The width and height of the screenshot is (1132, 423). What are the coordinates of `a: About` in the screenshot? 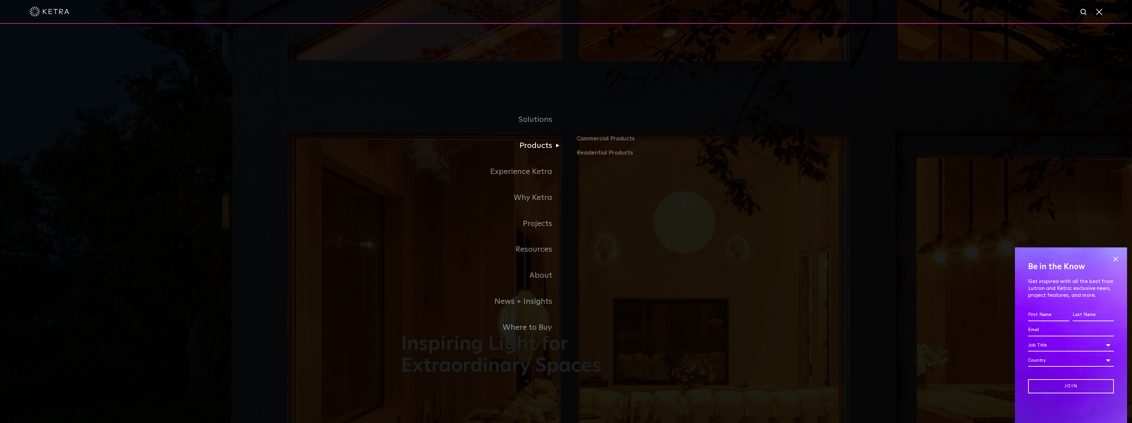 It's located at (483, 276).